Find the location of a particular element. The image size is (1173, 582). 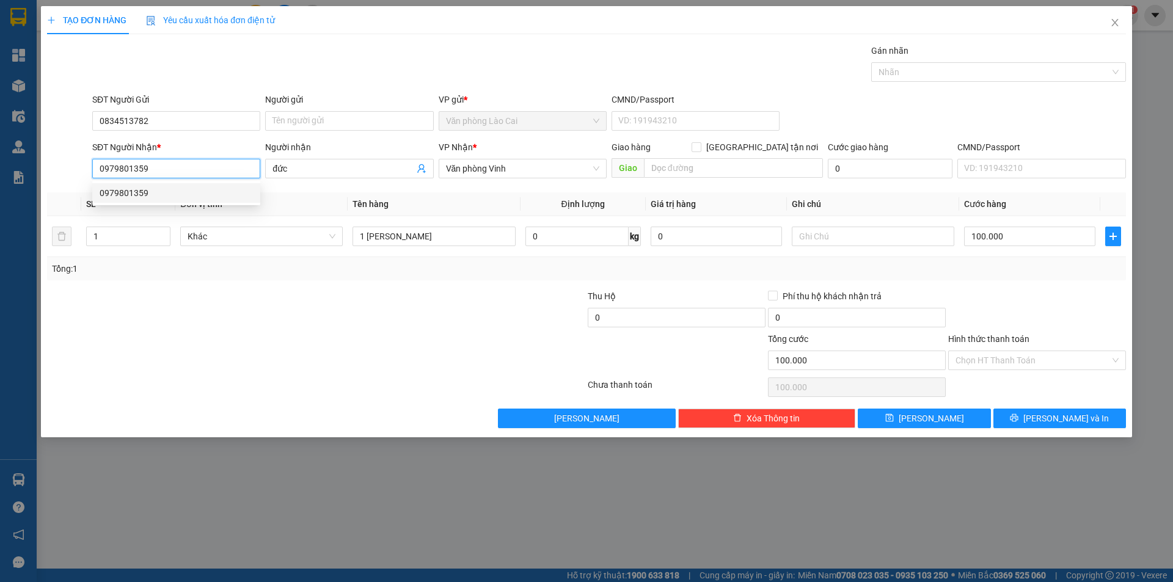

div: Người gửi is located at coordinates (349, 100).